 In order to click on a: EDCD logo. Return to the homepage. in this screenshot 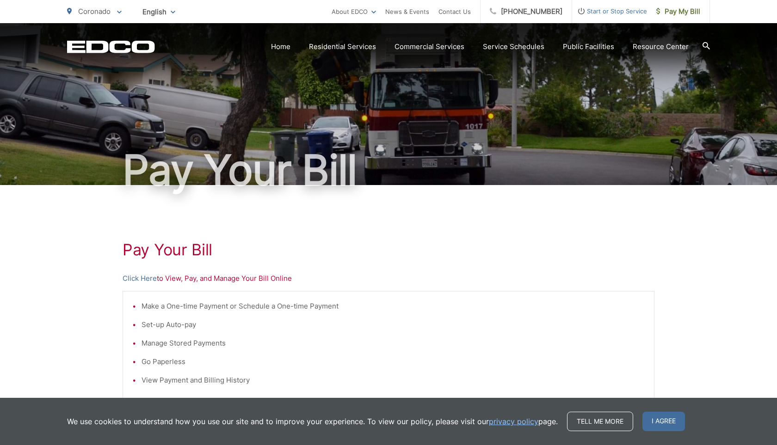, I will do `click(111, 47)`.